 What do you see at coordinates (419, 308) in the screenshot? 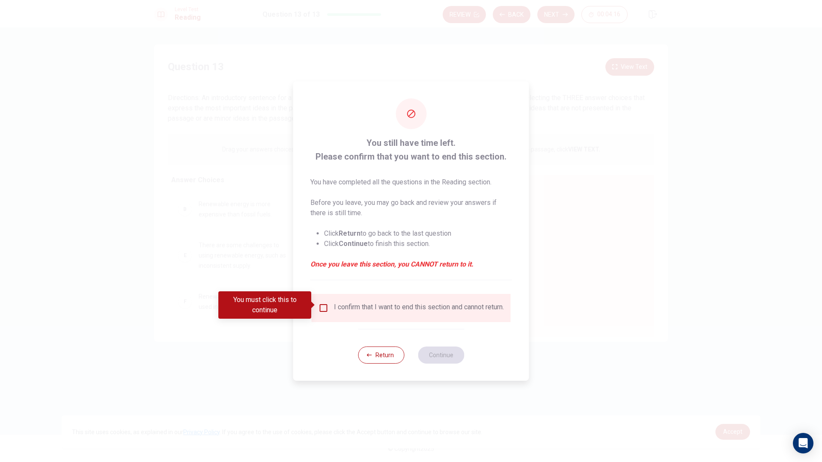
I see `div: I confirm that I want to end this section and cannot return.` at bounding box center [419, 308].